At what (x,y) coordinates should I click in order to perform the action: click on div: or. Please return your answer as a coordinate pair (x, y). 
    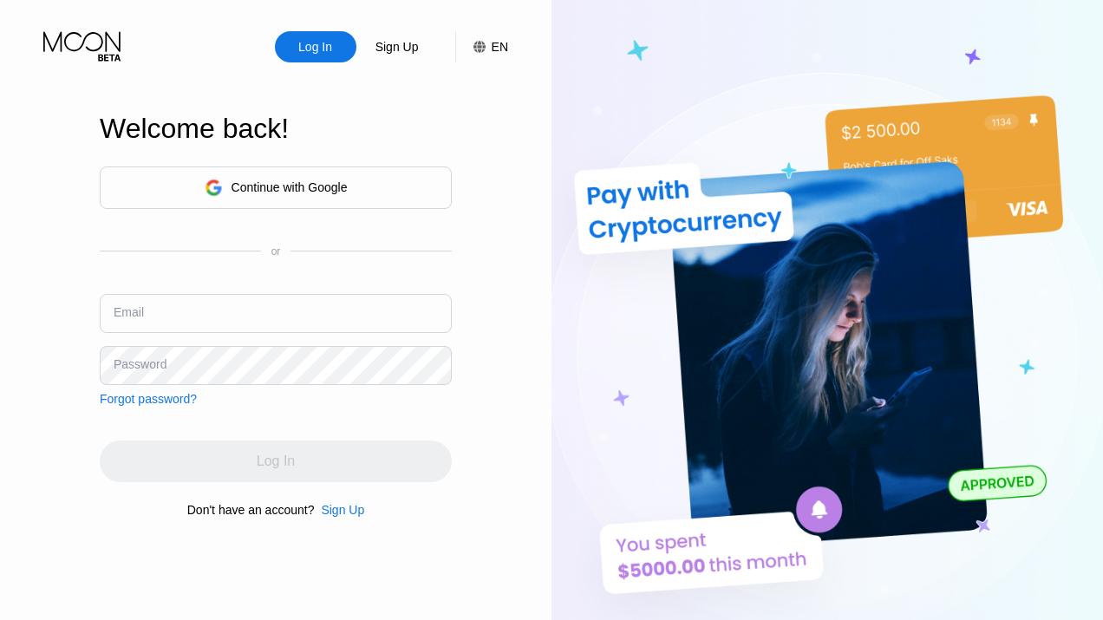
    Looking at the image, I should click on (276, 252).